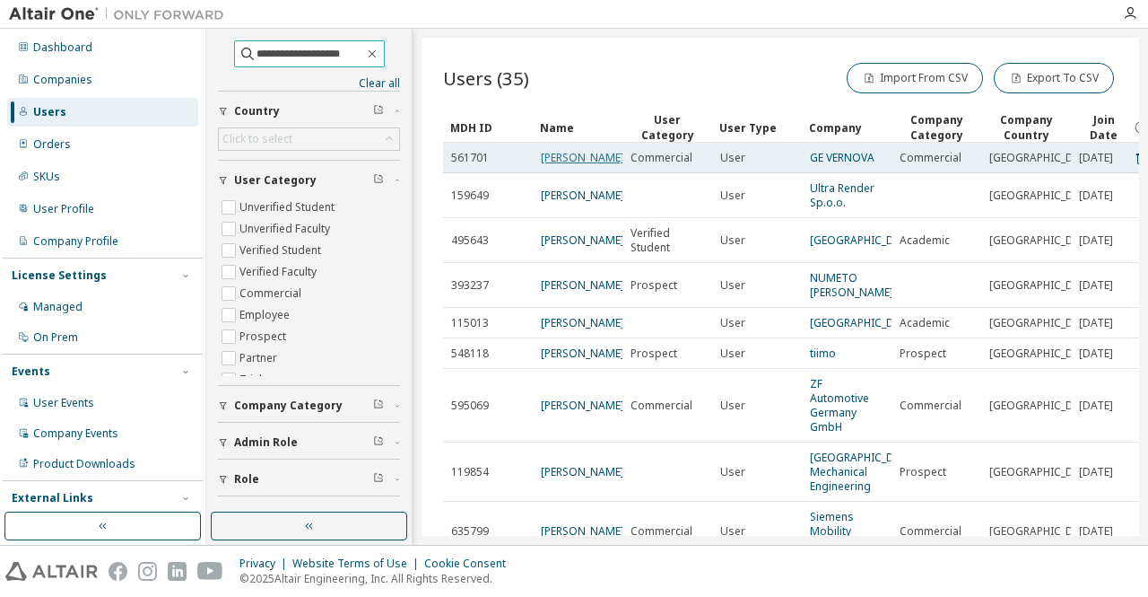  Describe the element at coordinates (309, 442) in the screenshot. I see `button: Admin Role` at that location.